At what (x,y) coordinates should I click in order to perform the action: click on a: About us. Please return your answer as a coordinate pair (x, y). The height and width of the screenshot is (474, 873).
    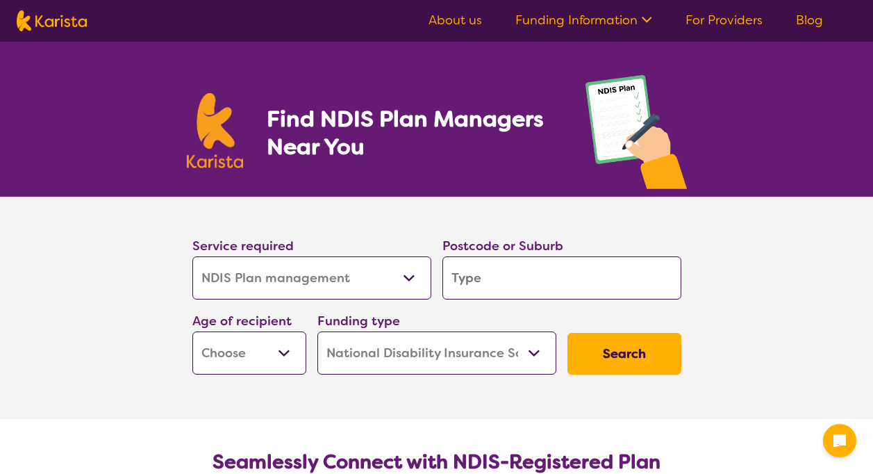
    Looking at the image, I should click on (455, 20).